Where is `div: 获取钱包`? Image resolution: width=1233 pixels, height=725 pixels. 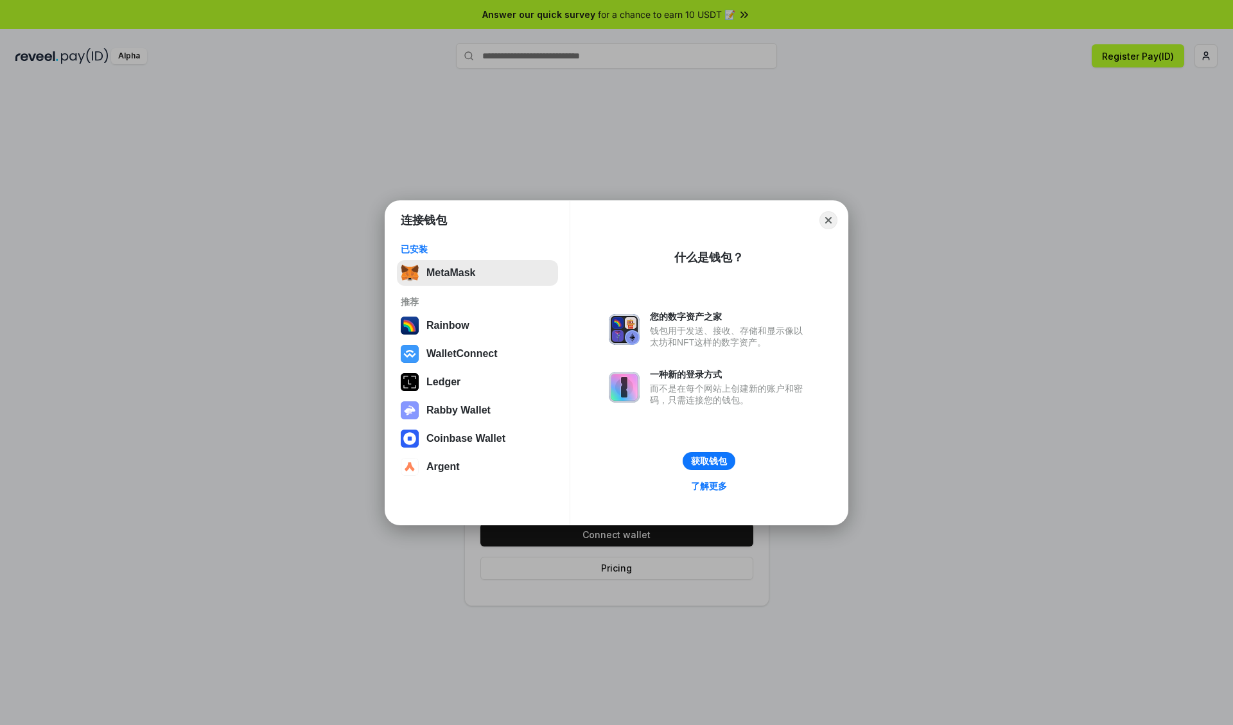 div: 获取钱包 is located at coordinates (709, 461).